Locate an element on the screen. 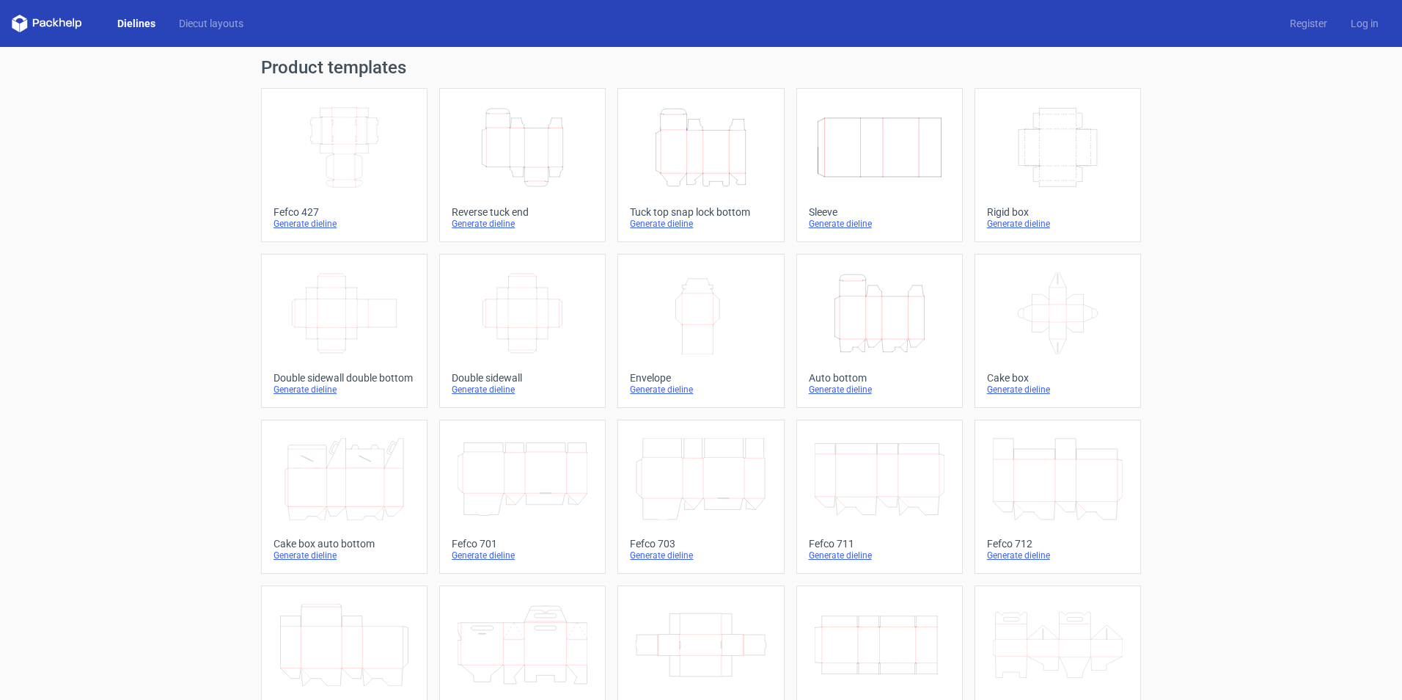  a: Log in is located at coordinates (1365, 23).